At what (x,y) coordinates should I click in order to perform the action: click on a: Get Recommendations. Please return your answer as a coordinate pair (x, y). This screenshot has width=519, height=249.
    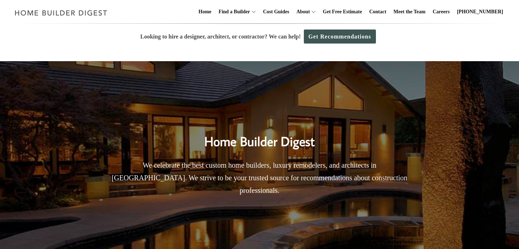
    Looking at the image, I should click on (340, 36).